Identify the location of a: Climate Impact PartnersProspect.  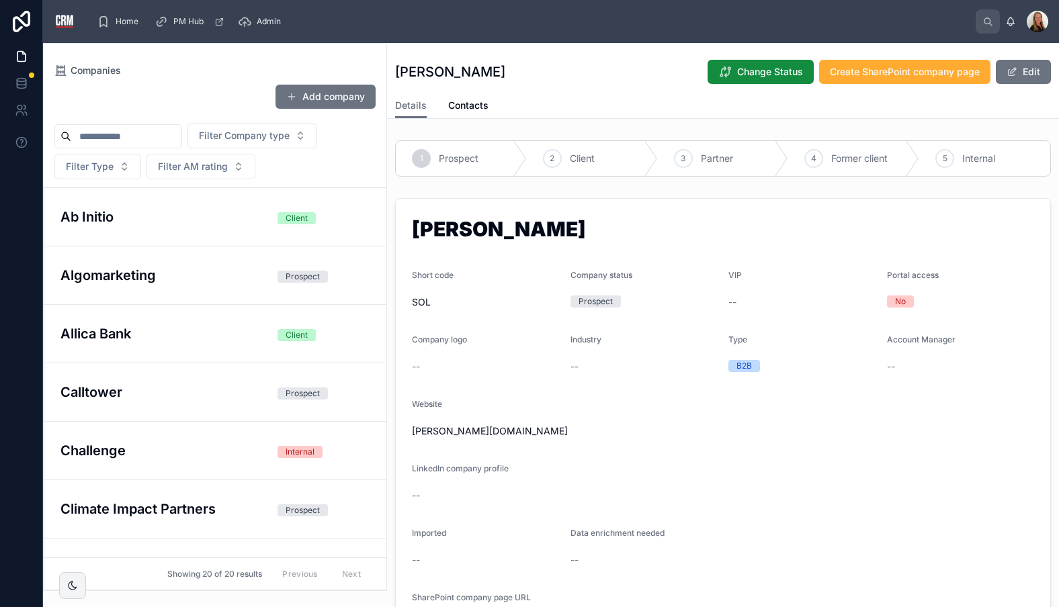
(215, 509).